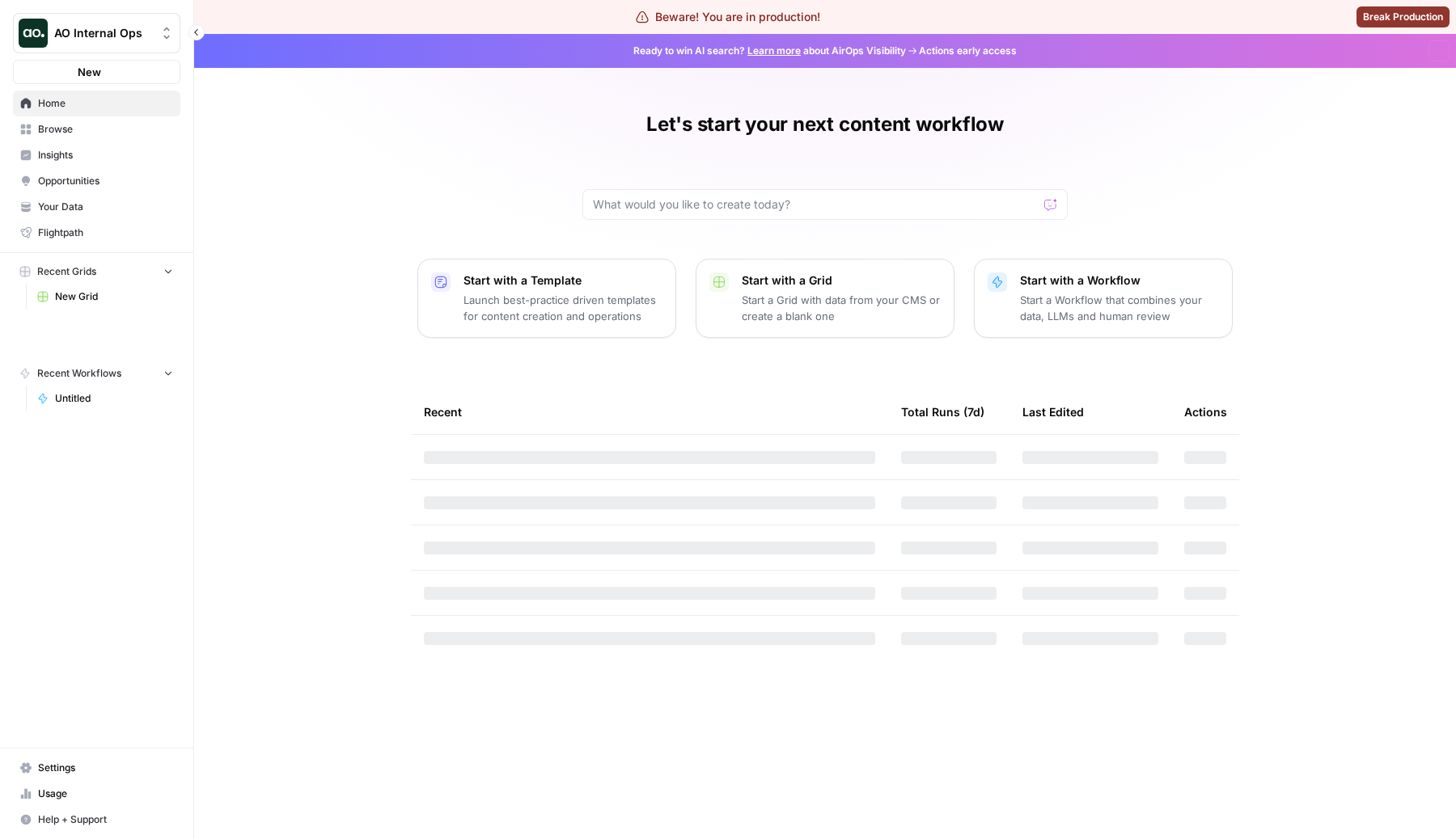 This screenshot has height=839, width=1456. I want to click on span: Help + Support, so click(105, 819).